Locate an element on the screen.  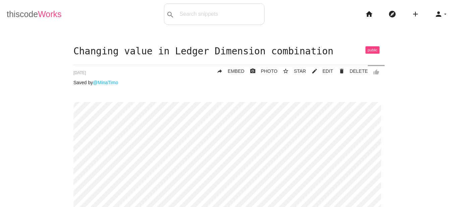
input: Search snippets is located at coordinates (220, 14).